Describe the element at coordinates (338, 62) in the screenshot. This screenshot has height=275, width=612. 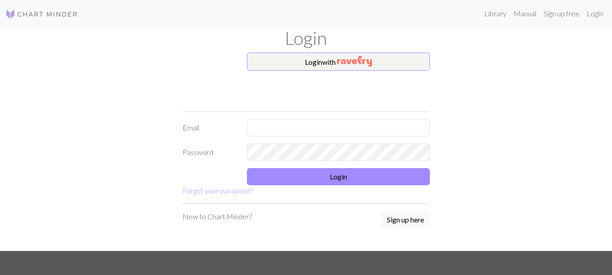
I see `button: Loginwith` at that location.